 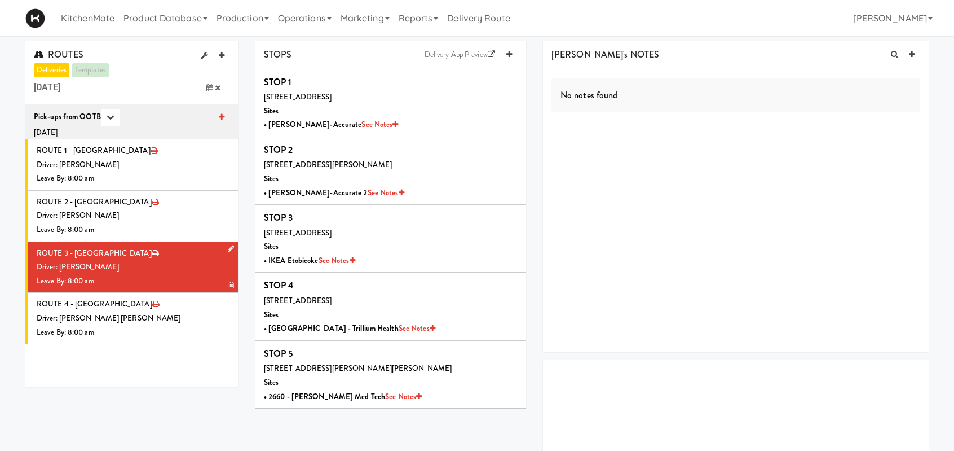 I want to click on b: STOP 2, so click(x=279, y=149).